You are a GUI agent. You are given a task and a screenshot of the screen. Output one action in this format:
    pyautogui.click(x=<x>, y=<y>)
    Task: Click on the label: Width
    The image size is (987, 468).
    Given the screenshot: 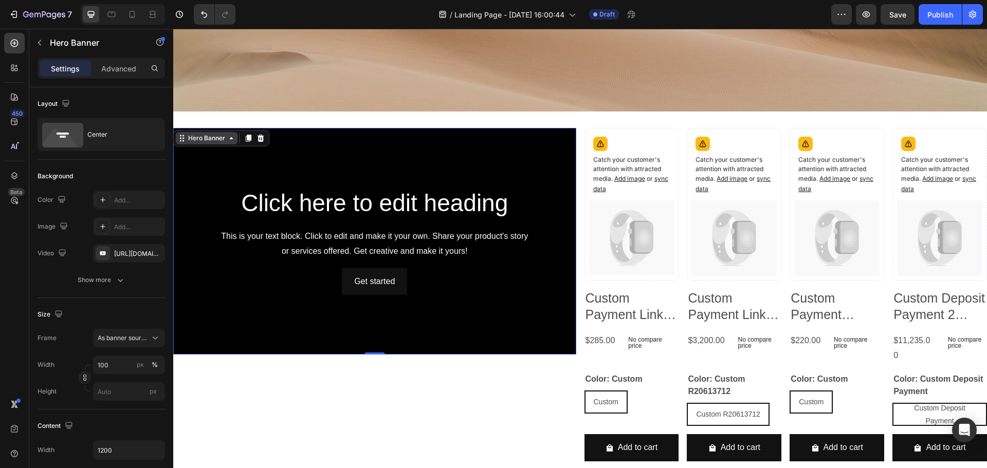 What is the action you would take?
    pyautogui.click(x=46, y=365)
    